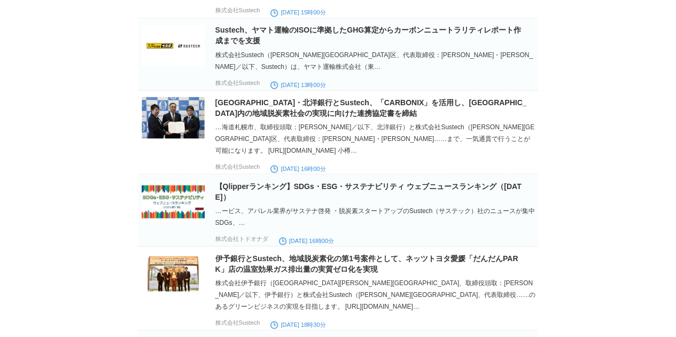  What do you see at coordinates (376, 216) in the screenshot?
I see `div: …ービス、アパレル業界がサステナ啓発 ・脱炭素スタートアップのSustech（サステック）社のニュースが集中 SDGs、…` at bounding box center [376, 216].